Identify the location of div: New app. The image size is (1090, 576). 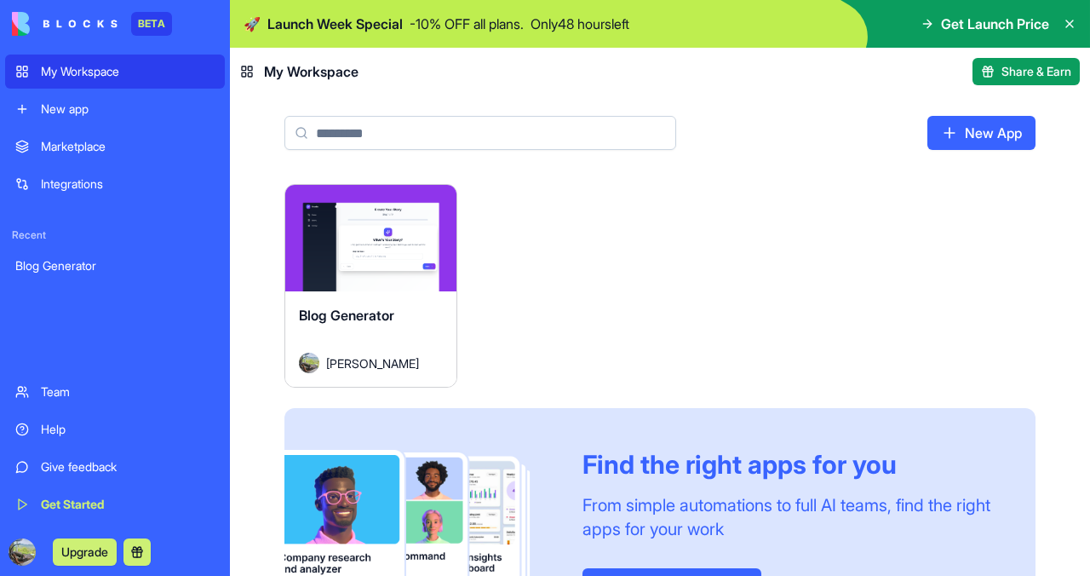
(128, 109).